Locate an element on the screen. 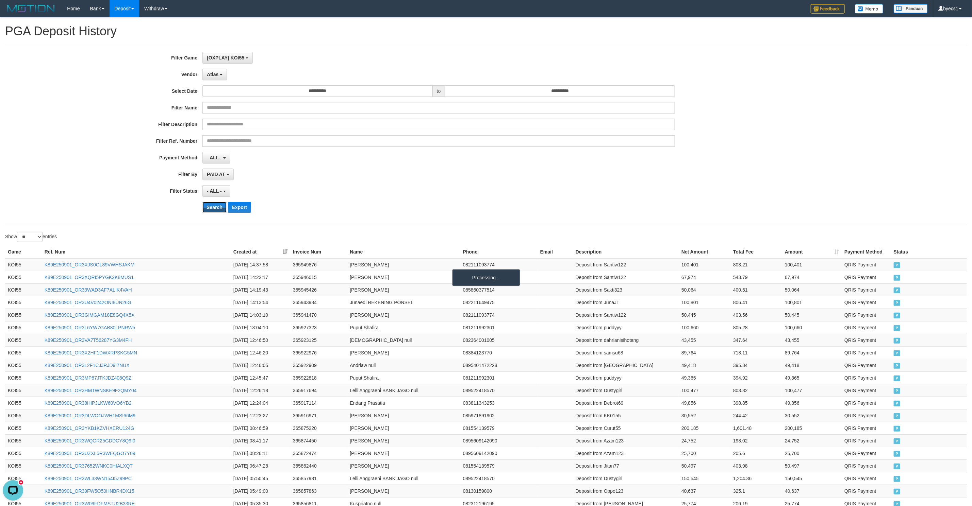 This screenshot has width=972, height=506. th: Ref. Num is located at coordinates (136, 252).